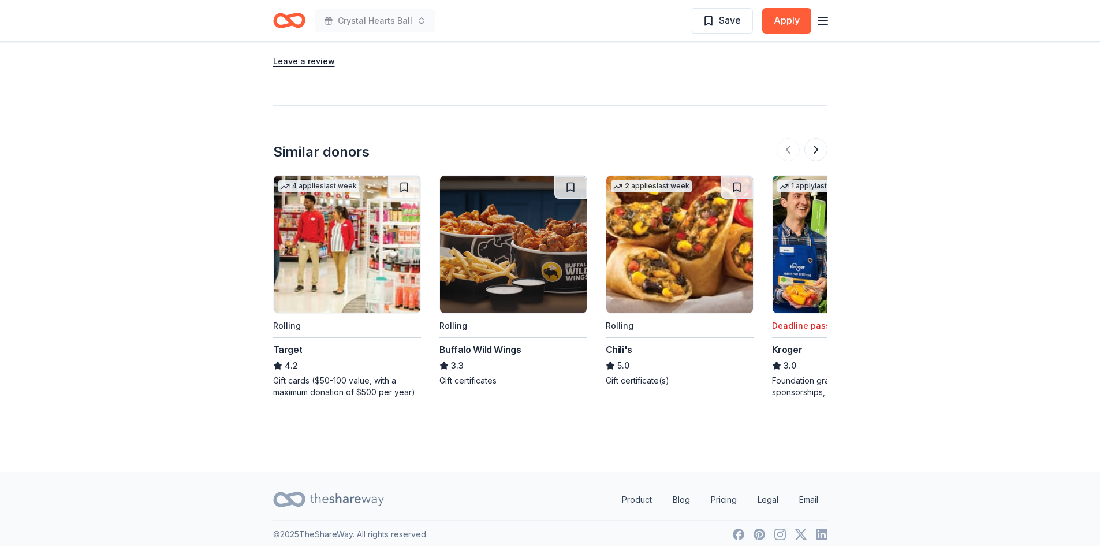 The height and width of the screenshot is (546, 1100). What do you see at coordinates (291, 366) in the screenshot?
I see `span: 4.2` at bounding box center [291, 366].